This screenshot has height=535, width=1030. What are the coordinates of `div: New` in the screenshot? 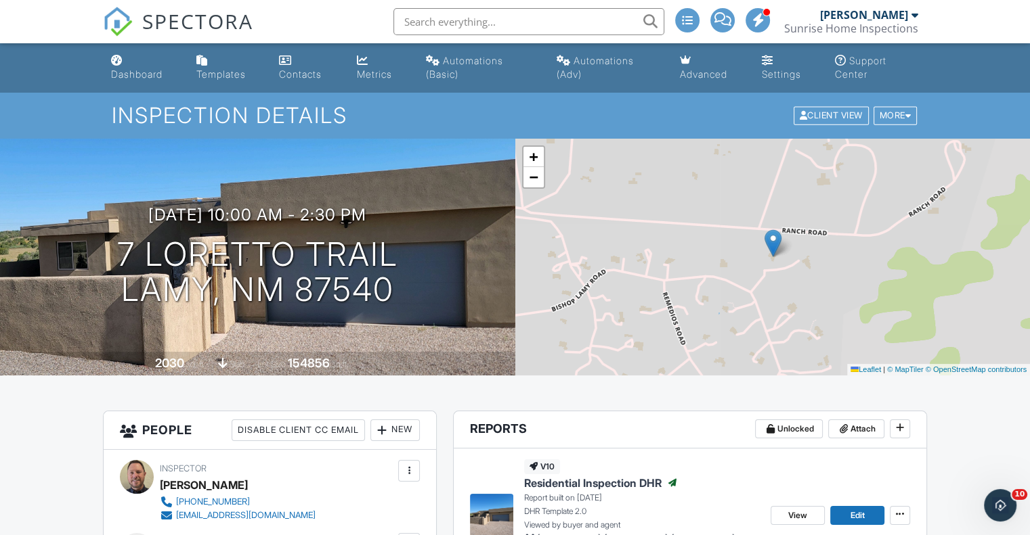 It's located at (395, 430).